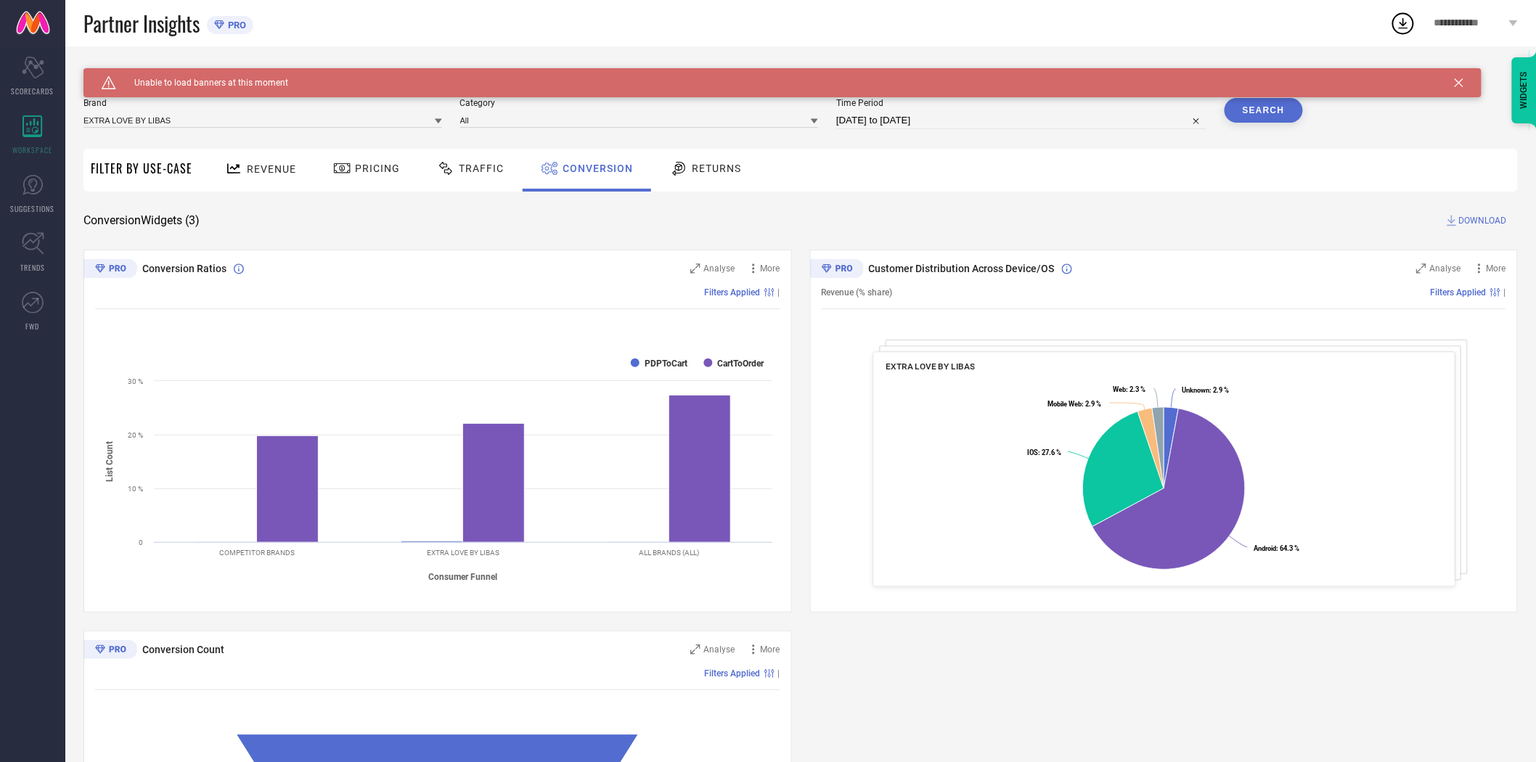 The height and width of the screenshot is (762, 1536). What do you see at coordinates (33, 326) in the screenshot?
I see `span: FWD` at bounding box center [33, 326].